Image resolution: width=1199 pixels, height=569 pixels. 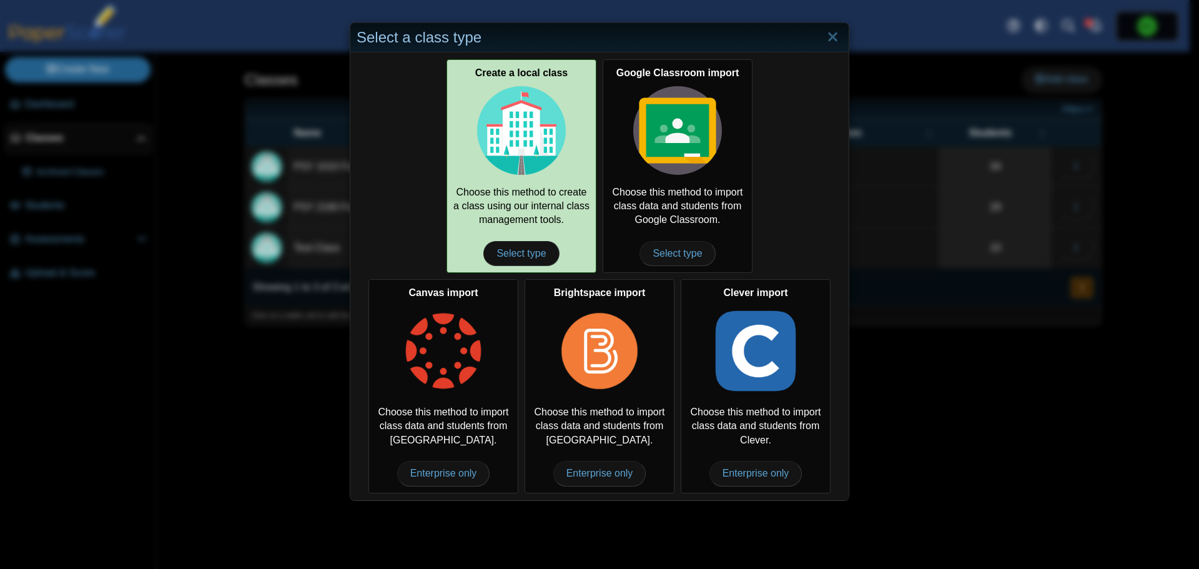 I want to click on div: Select a class type, so click(x=599, y=37).